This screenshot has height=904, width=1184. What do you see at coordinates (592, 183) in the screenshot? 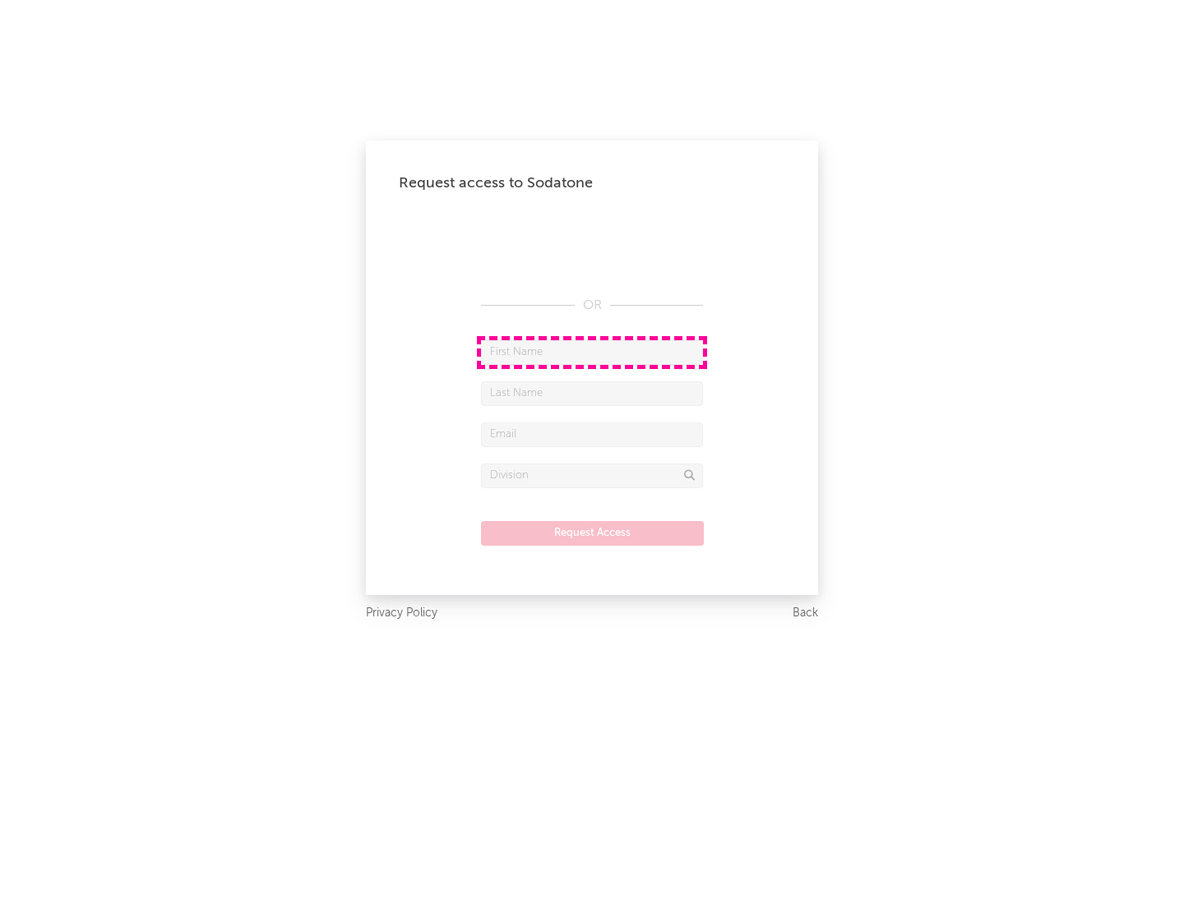
I see `div: Request access to Sodatone` at bounding box center [592, 183].